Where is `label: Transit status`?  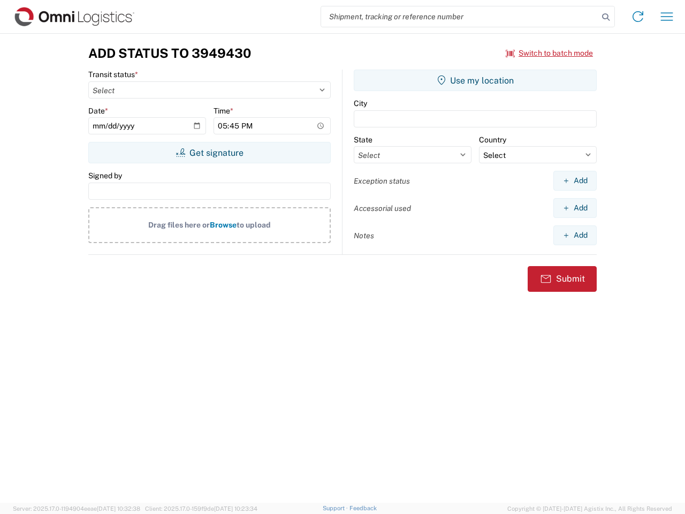
label: Transit status is located at coordinates (113, 74).